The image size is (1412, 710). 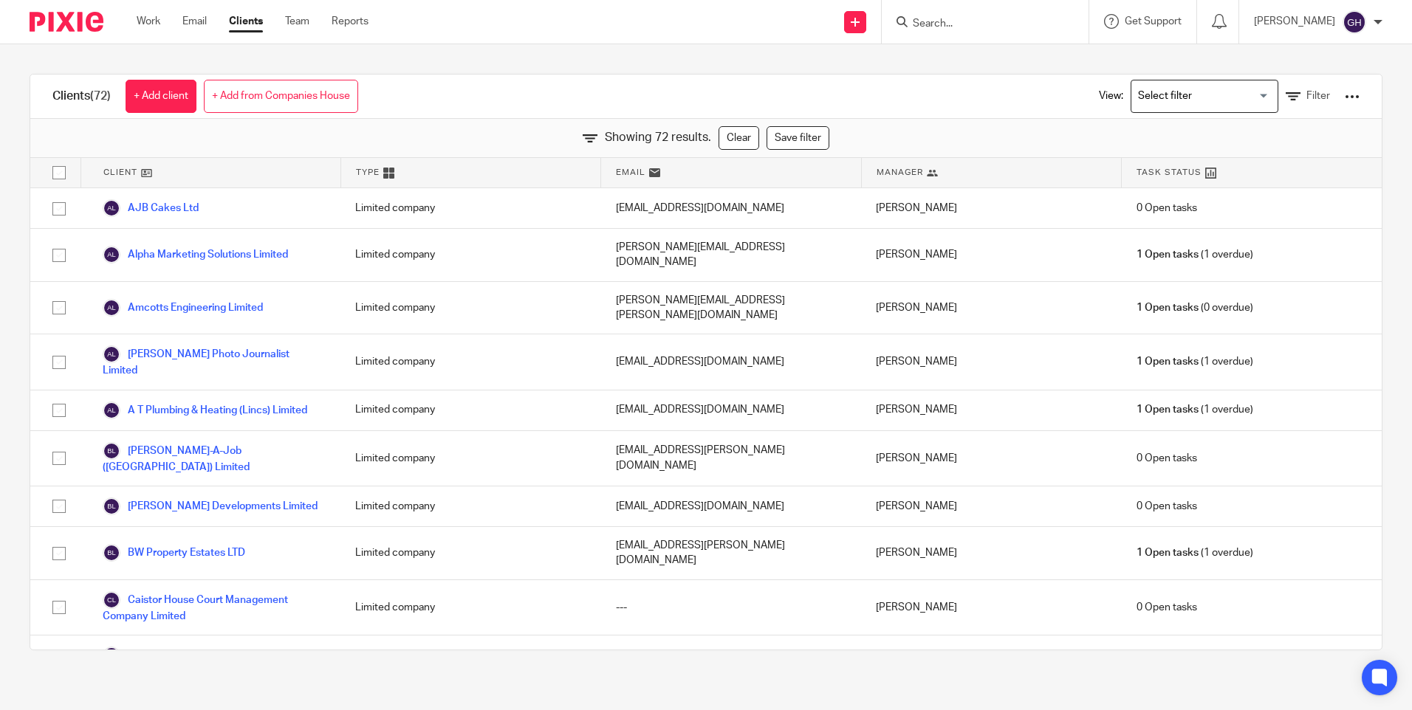 I want to click on span: Email, so click(x=631, y=172).